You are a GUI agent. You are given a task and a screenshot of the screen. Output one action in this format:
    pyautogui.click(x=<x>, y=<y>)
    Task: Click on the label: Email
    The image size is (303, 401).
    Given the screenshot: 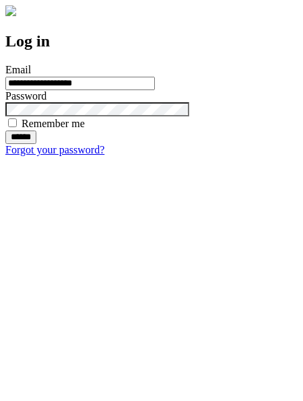 What is the action you would take?
    pyautogui.click(x=18, y=69)
    